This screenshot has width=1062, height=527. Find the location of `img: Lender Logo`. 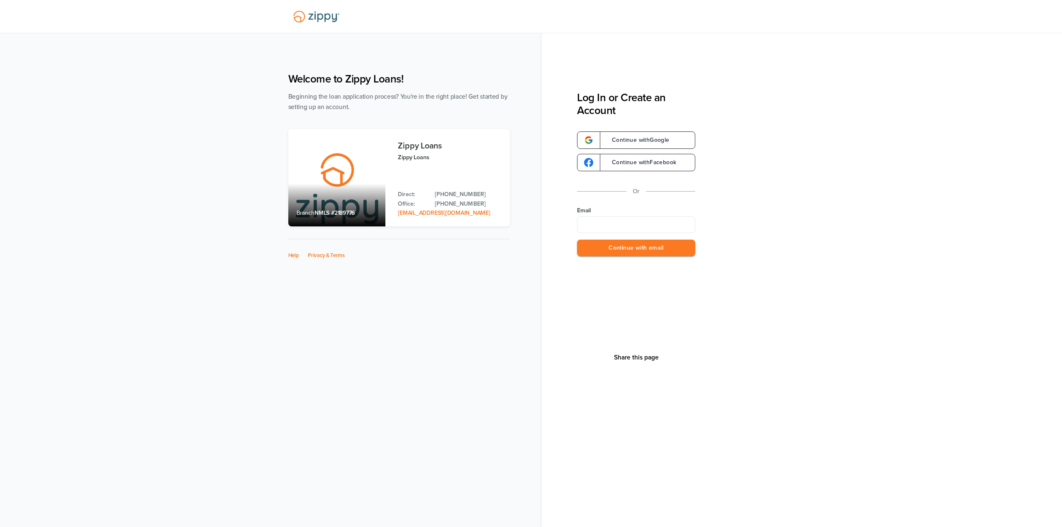

img: Lender Logo is located at coordinates (316, 17).